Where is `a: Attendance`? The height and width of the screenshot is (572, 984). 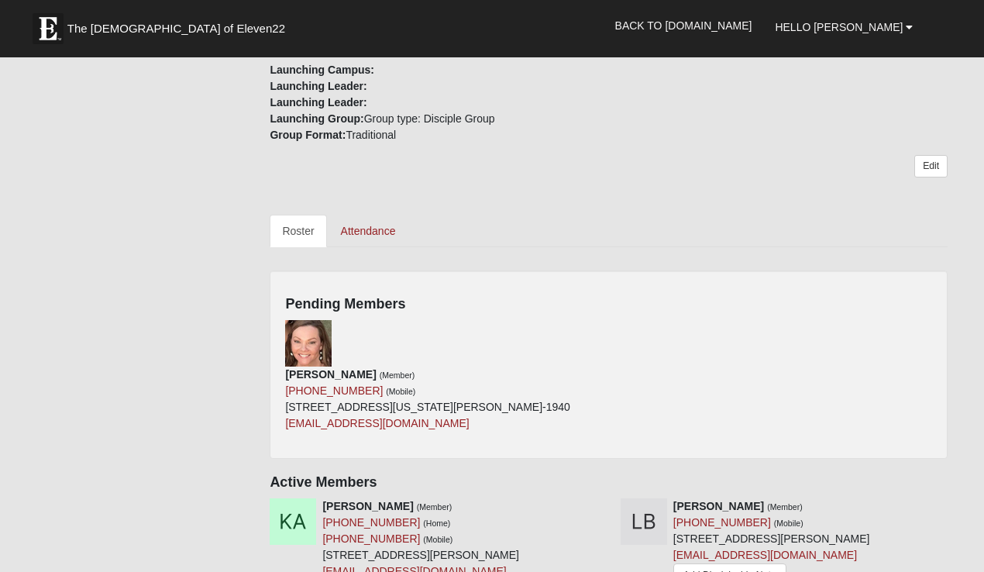 a: Attendance is located at coordinates (368, 231).